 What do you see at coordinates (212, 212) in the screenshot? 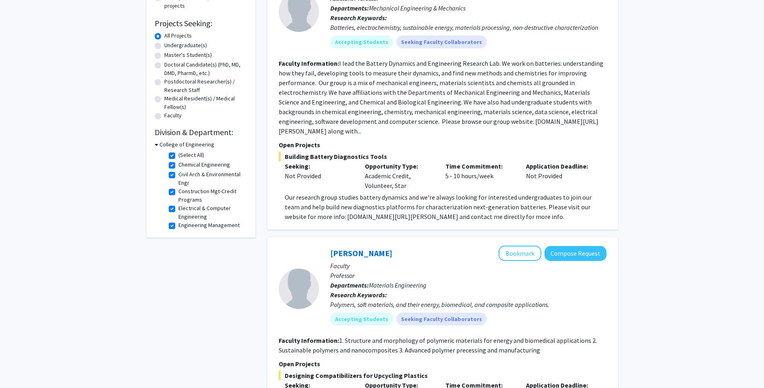
I see `label: Electrical & Computer Engineering` at bounding box center [212, 212].